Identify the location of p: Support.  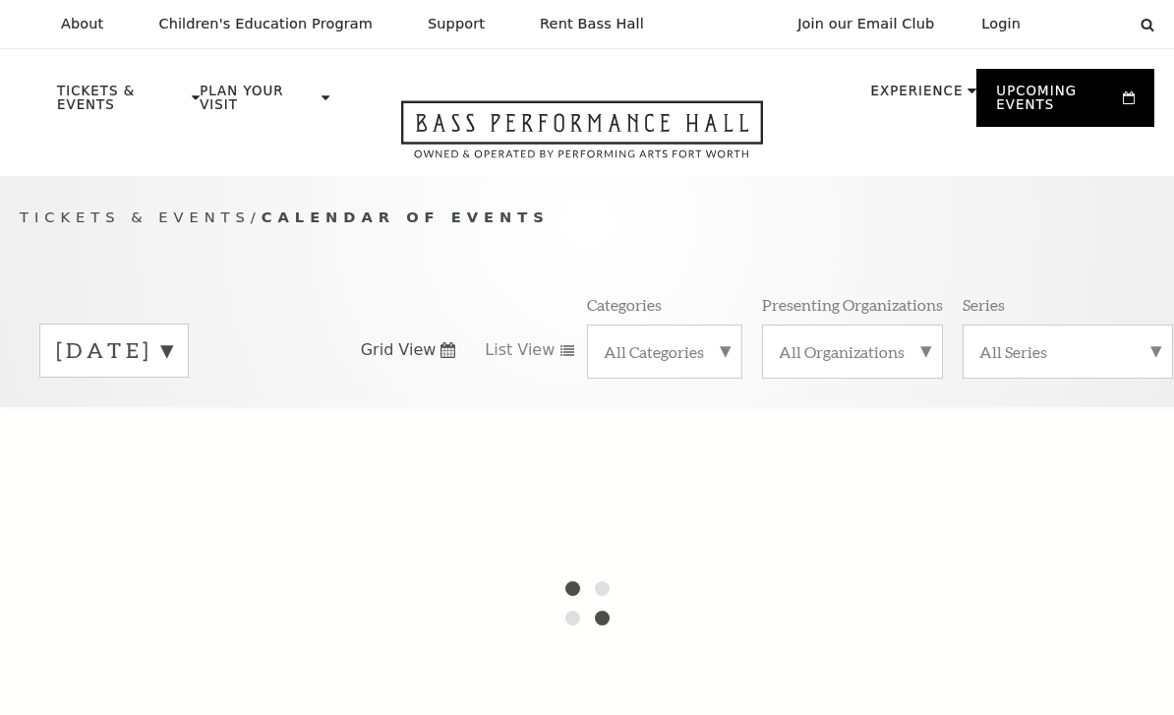
(456, 24).